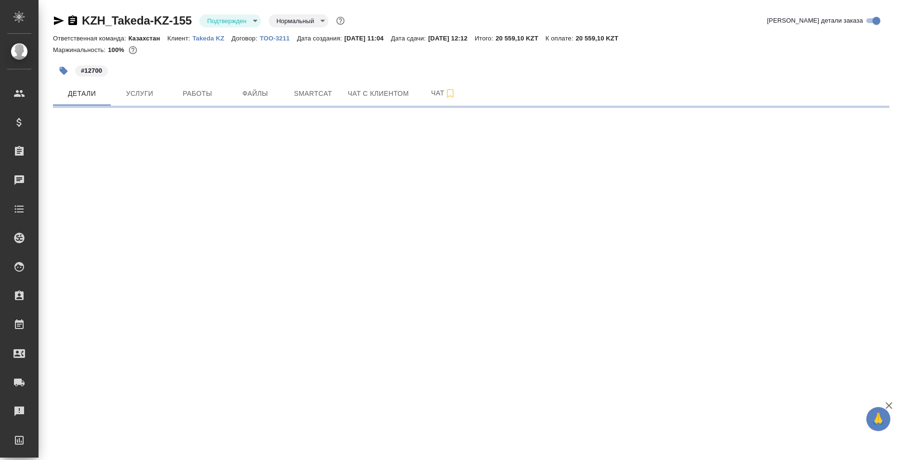 The image size is (900, 460). I want to click on p: 100%, so click(117, 50).